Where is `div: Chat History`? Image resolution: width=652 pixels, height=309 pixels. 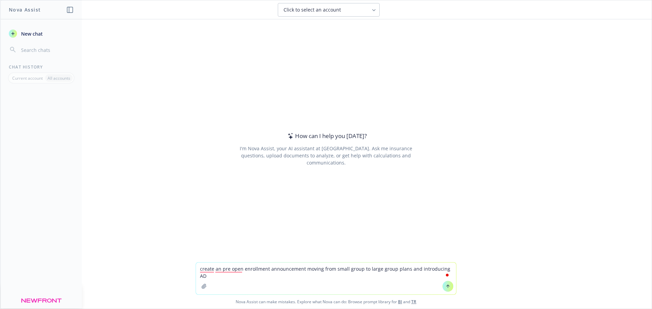
div: Chat History is located at coordinates (41, 67).